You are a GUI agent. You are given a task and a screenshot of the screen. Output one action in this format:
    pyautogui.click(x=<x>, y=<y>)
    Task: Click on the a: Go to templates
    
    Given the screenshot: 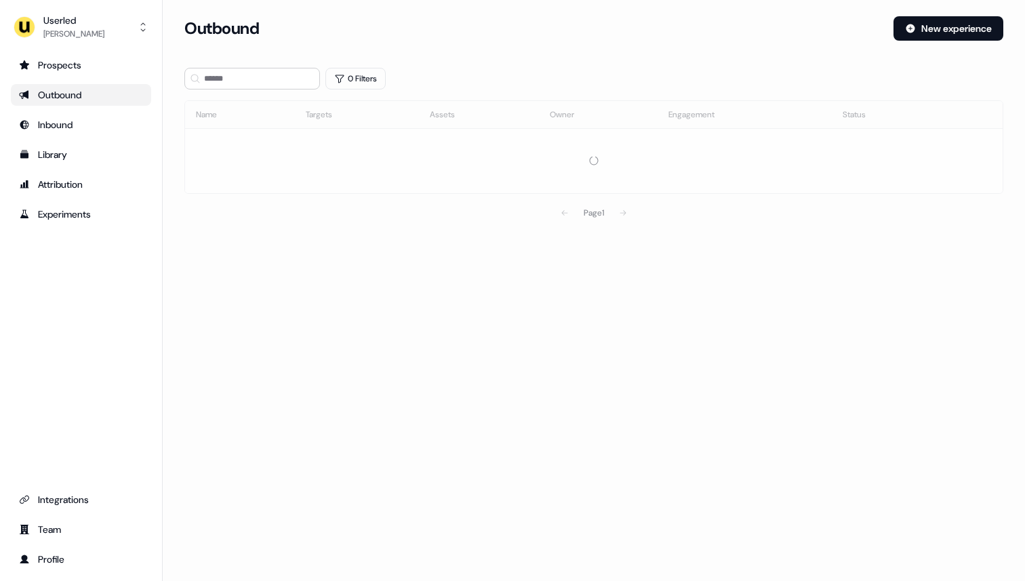 What is the action you would take?
    pyautogui.click(x=81, y=155)
    